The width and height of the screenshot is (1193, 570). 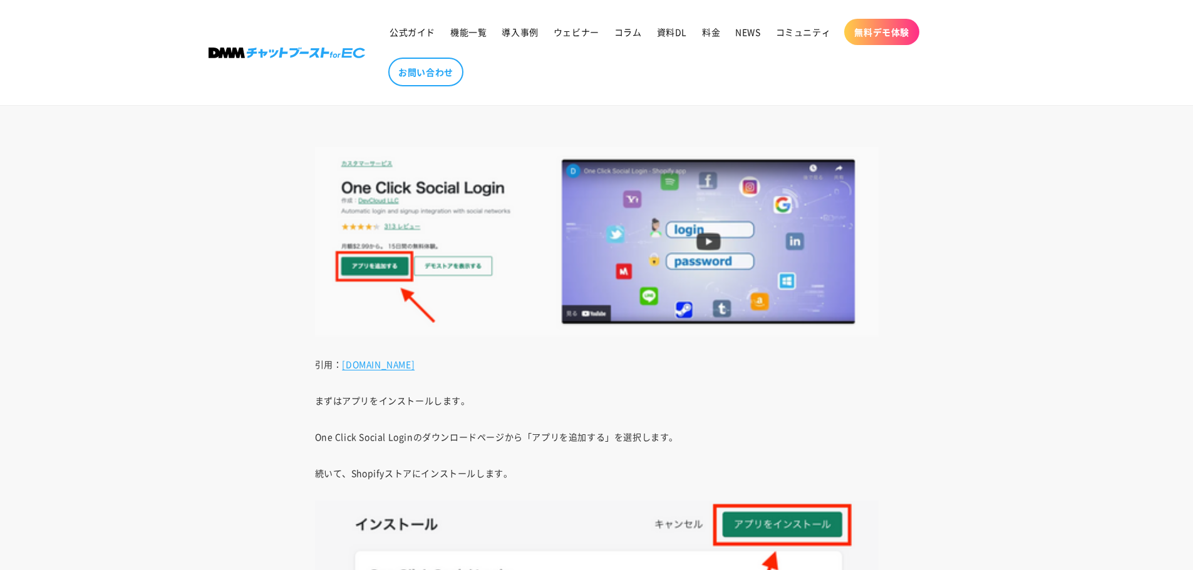 I want to click on span: 導入事例, so click(x=520, y=32).